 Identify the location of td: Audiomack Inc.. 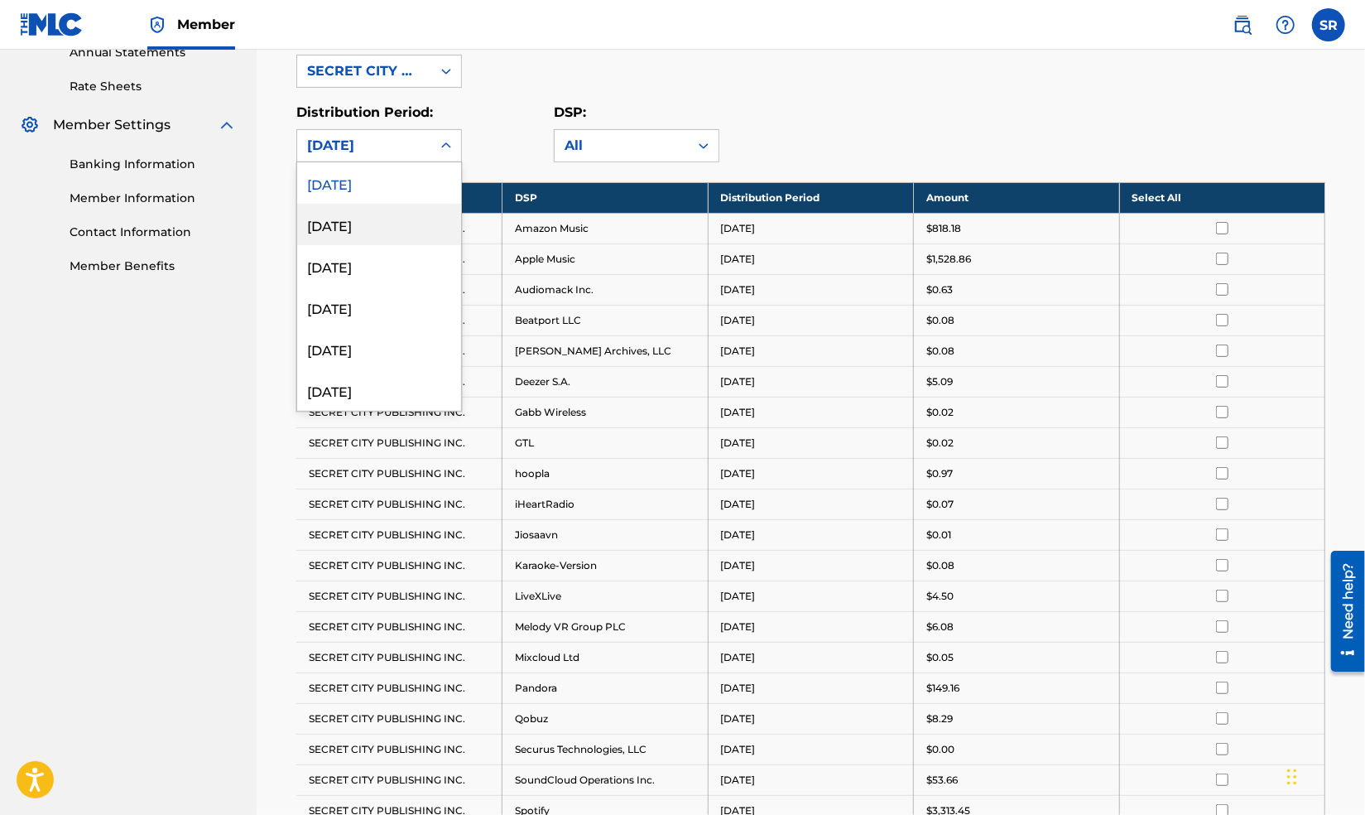
(605, 289).